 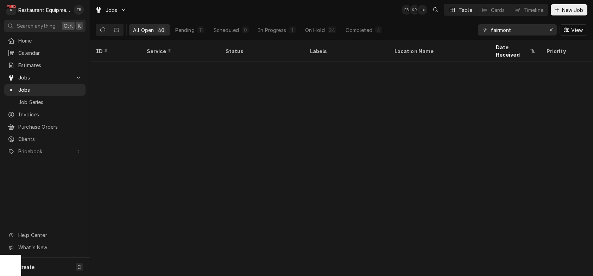 I want to click on div: Restaurant Equipment Diagnostics's Avatar, so click(x=11, y=10).